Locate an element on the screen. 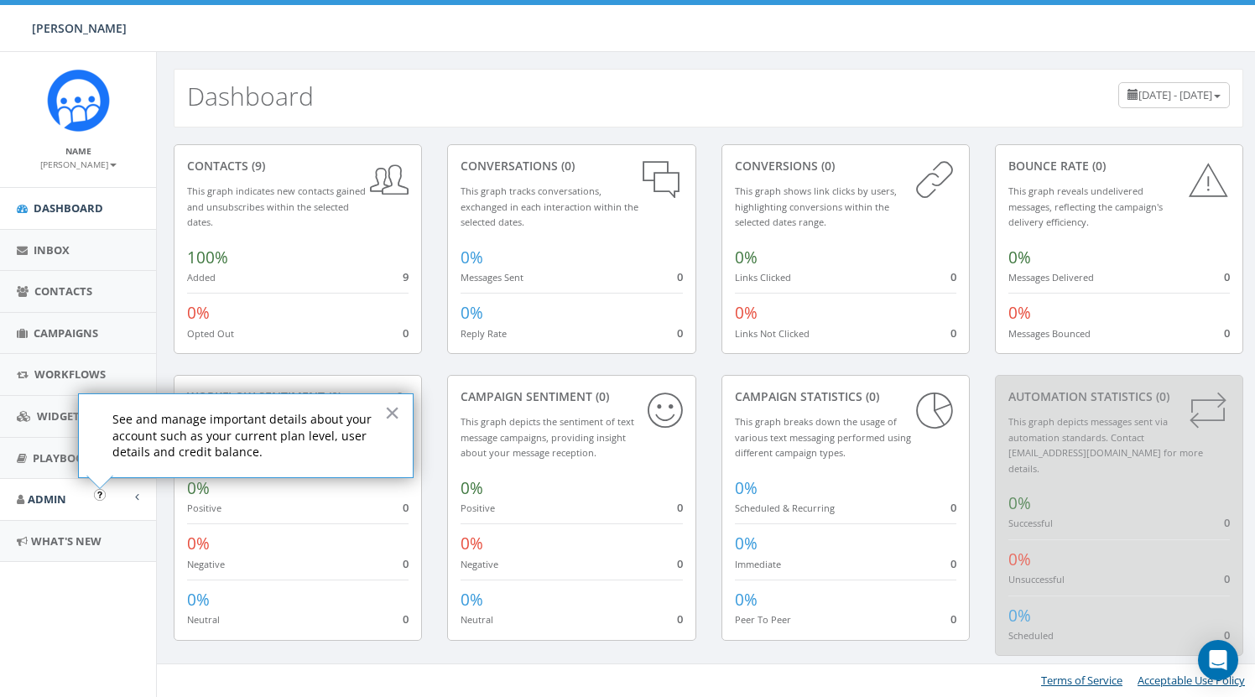 The width and height of the screenshot is (1255, 697). span: Contacts is located at coordinates (63, 291).